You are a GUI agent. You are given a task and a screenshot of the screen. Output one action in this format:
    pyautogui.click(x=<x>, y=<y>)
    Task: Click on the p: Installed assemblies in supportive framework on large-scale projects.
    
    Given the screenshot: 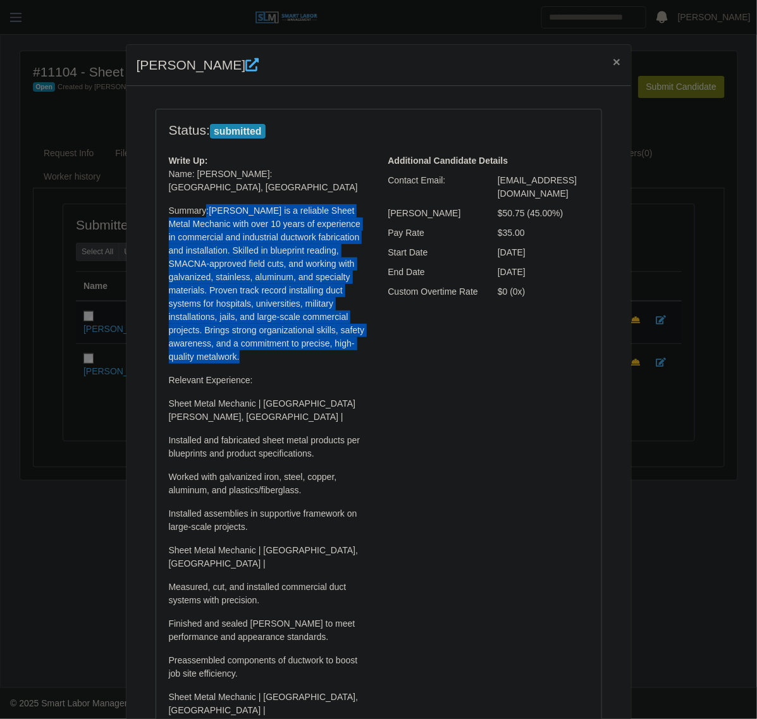 What is the action you would take?
    pyautogui.click(x=269, y=521)
    